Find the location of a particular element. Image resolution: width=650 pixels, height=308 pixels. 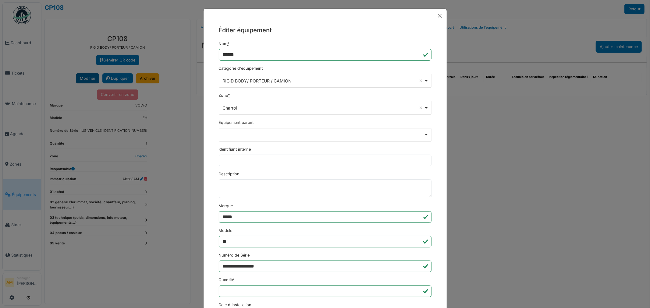

button: Close is located at coordinates (439, 16).